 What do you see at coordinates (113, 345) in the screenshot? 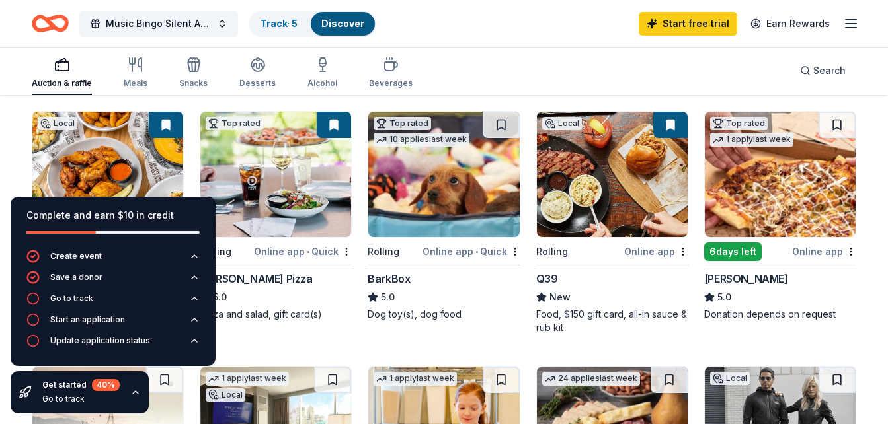
I see `button: Update application status` at bounding box center [113, 345].